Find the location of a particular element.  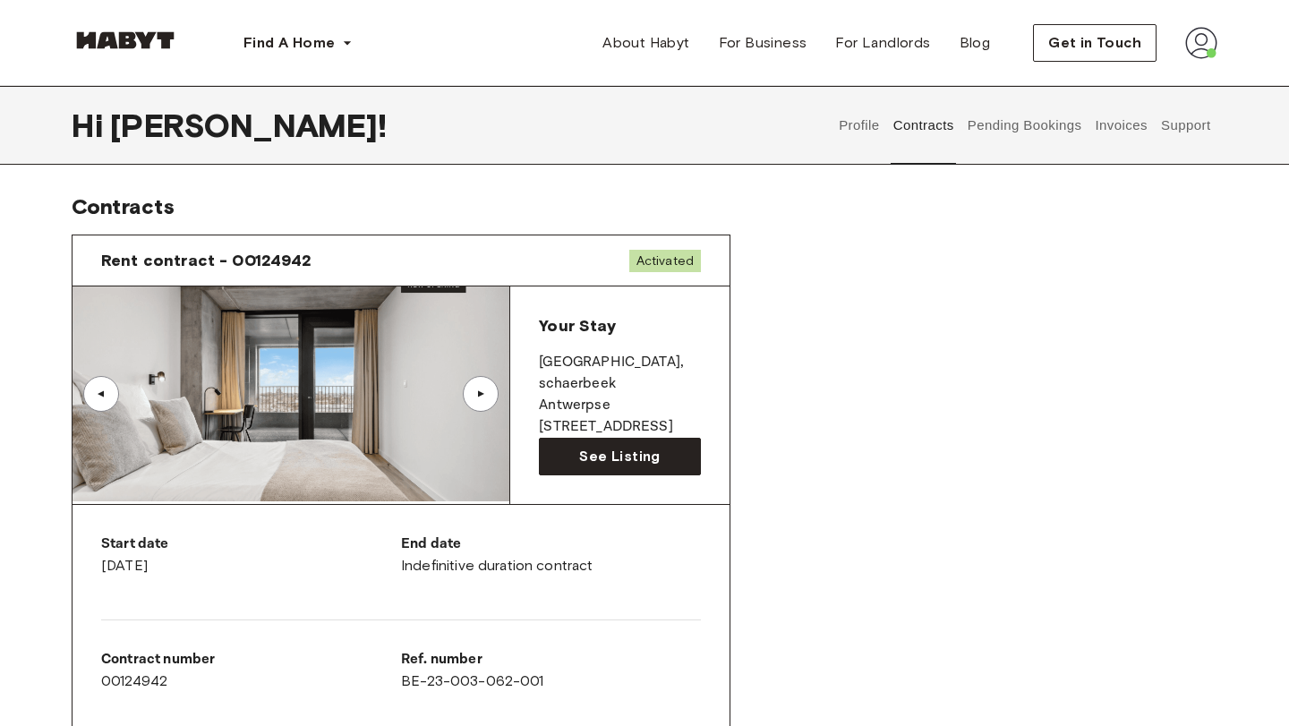

div: BE-23-003-062-001 is located at coordinates (551, 671).